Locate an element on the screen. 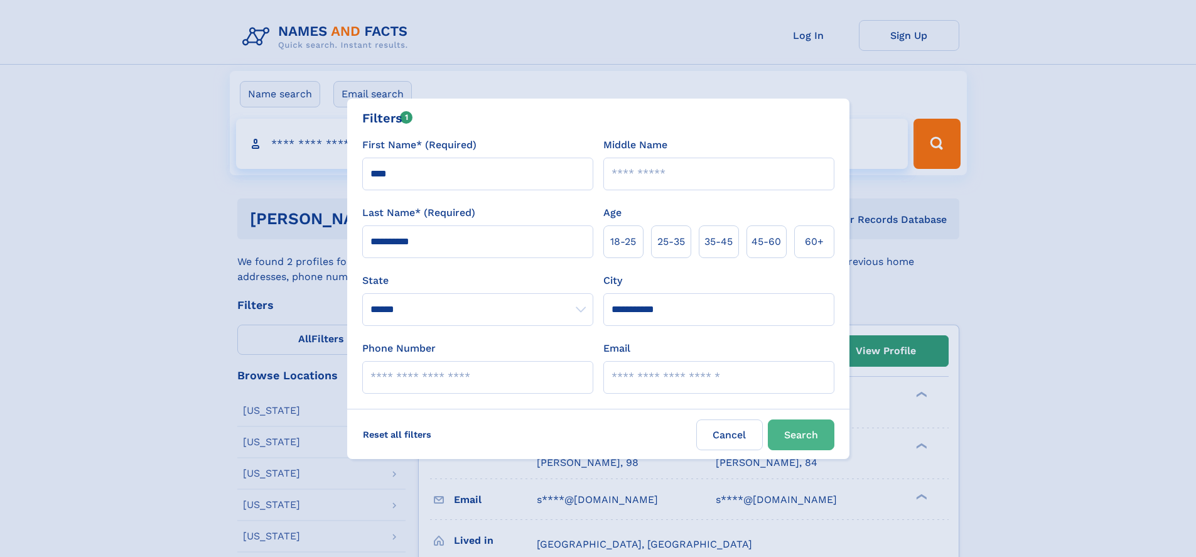 The height and width of the screenshot is (557, 1196). label: Cancel is located at coordinates (729, 434).